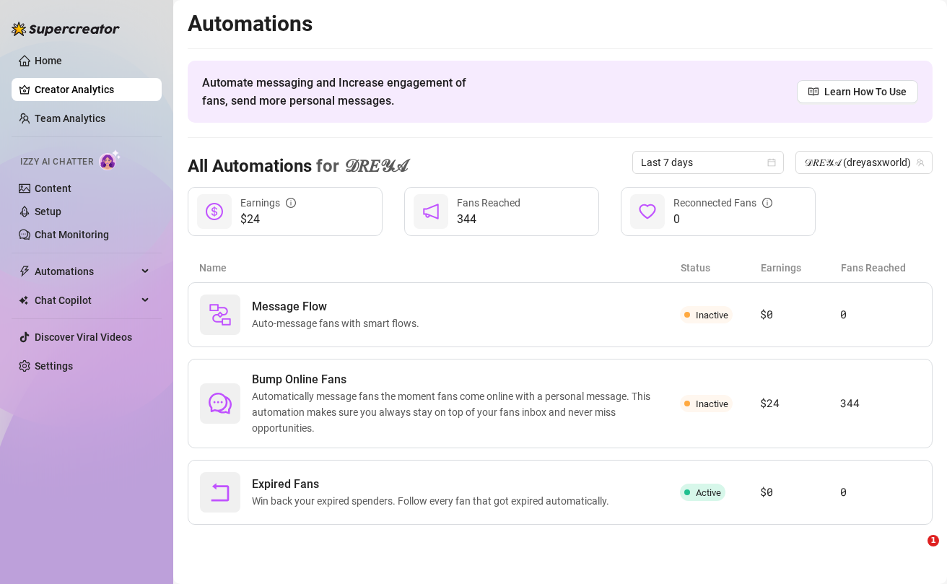  I want to click on div: Reconnected Fans, so click(722, 203).